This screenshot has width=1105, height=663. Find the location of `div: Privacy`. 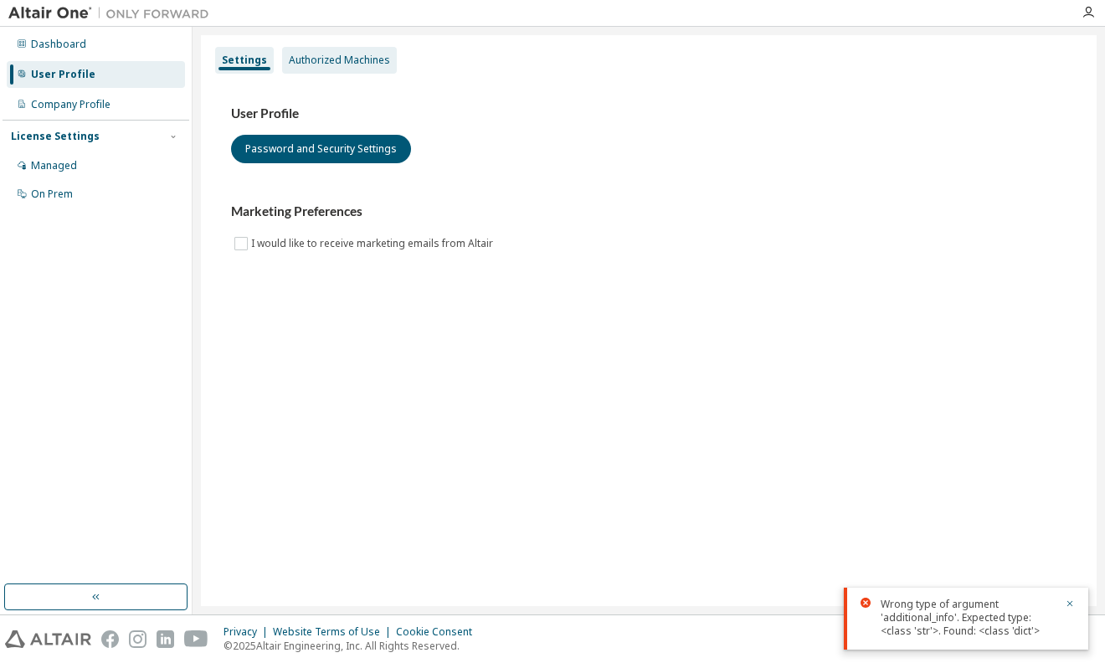

div: Privacy is located at coordinates (248, 632).